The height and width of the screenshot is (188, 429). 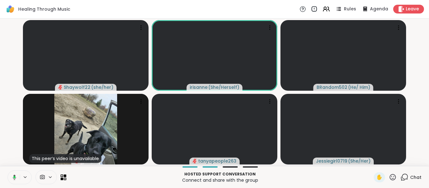 What do you see at coordinates (350, 9) in the screenshot?
I see `span: Rules` at bounding box center [350, 9].